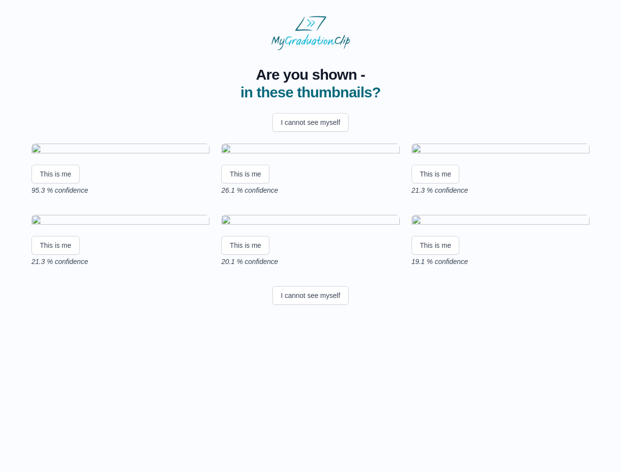  Describe the element at coordinates (310, 190) in the screenshot. I see `p: 26.1 % confidence` at that location.